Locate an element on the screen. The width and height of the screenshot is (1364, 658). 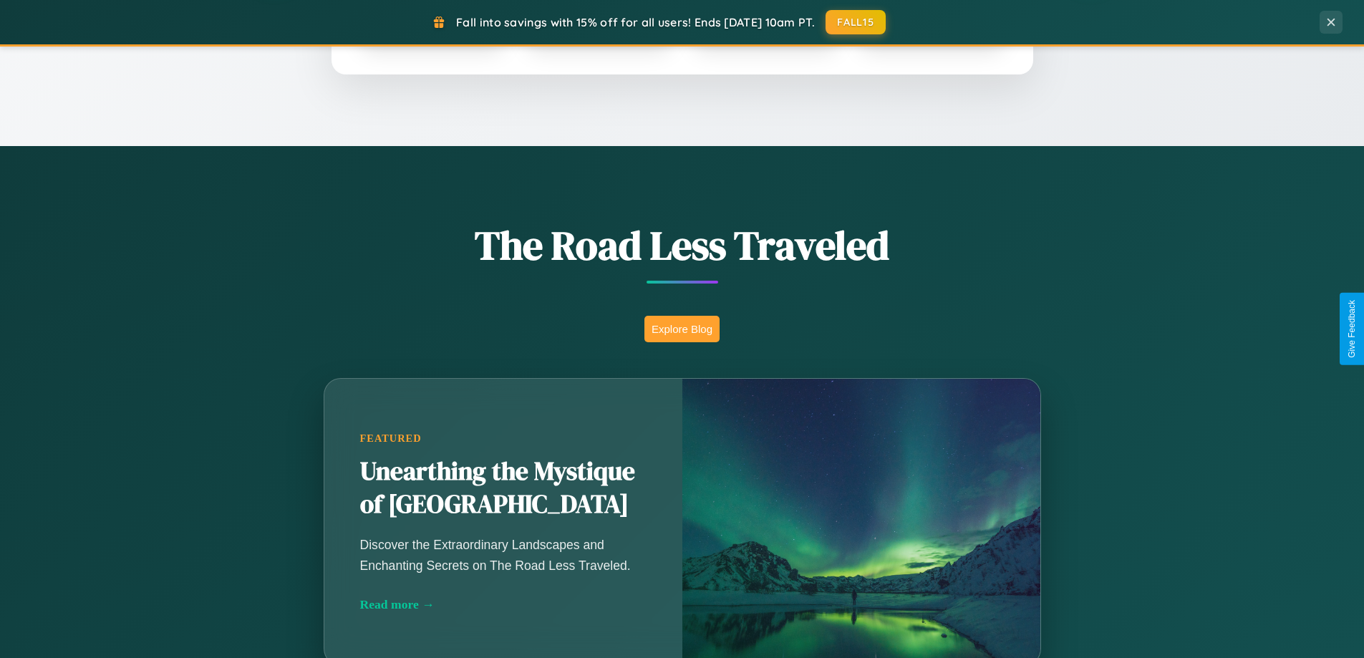
h1: The Road Less Traveled is located at coordinates (682, 245).